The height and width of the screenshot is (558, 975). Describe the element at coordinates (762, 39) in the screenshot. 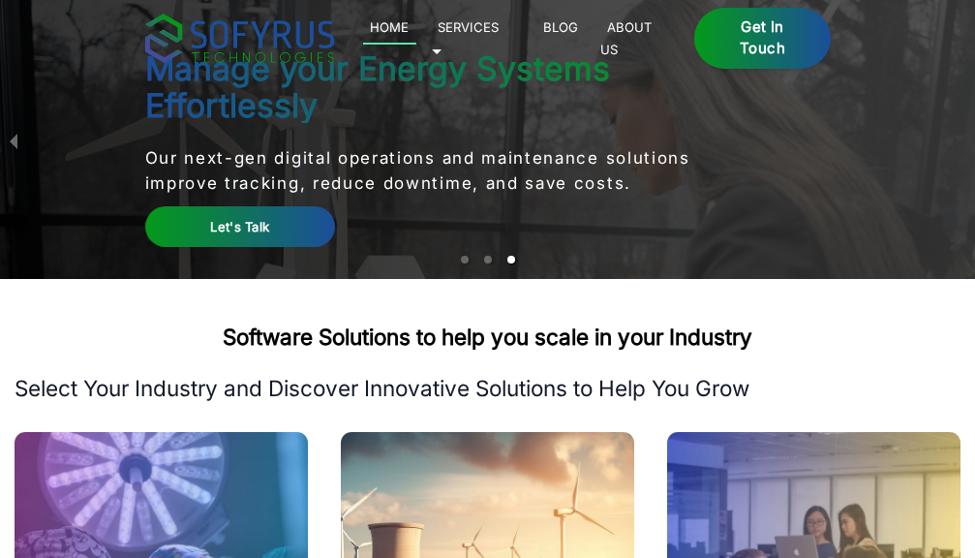

I see `div: Get in Touch` at that location.